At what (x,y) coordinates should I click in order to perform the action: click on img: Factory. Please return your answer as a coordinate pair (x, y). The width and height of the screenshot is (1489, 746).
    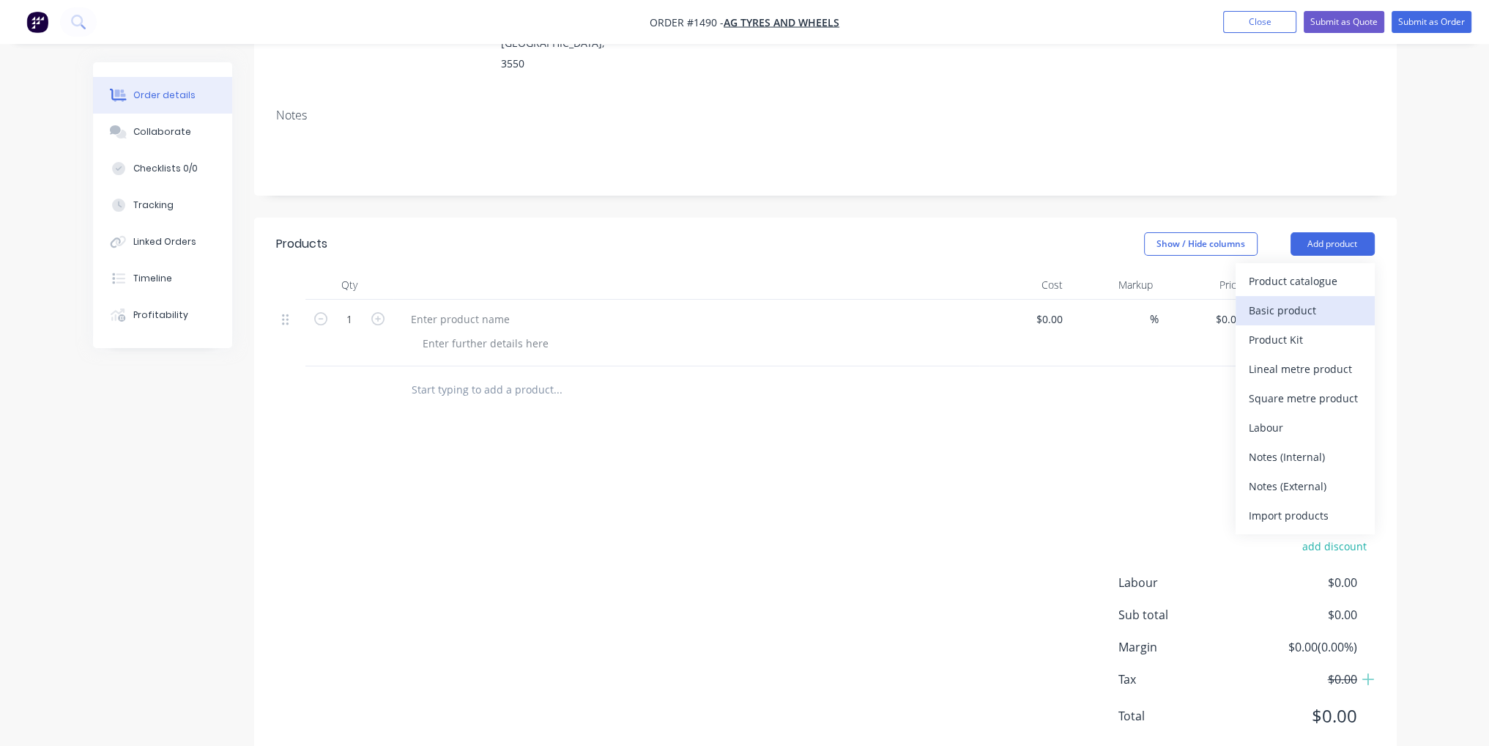
    Looking at the image, I should click on (37, 22).